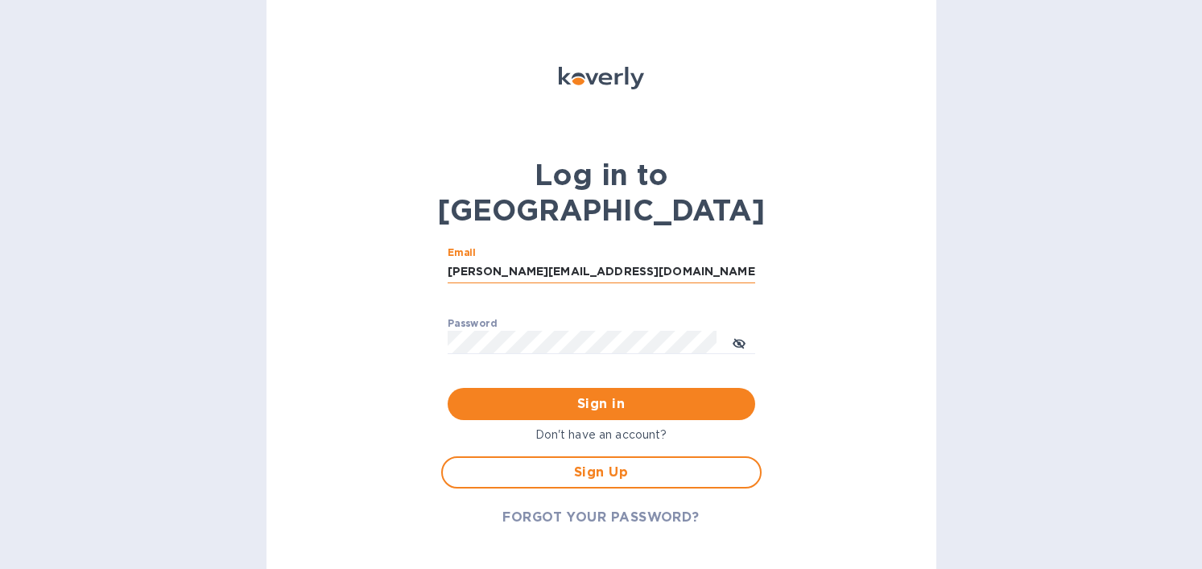 Image resolution: width=1202 pixels, height=569 pixels. Describe the element at coordinates (602, 404) in the screenshot. I see `button: Sign in` at that location.